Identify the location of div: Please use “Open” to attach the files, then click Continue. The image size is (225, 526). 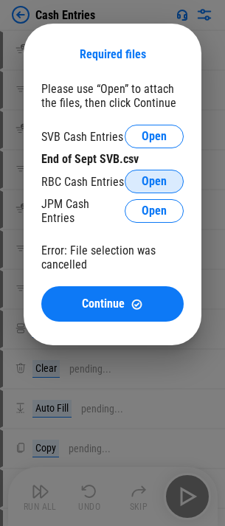
(112, 96).